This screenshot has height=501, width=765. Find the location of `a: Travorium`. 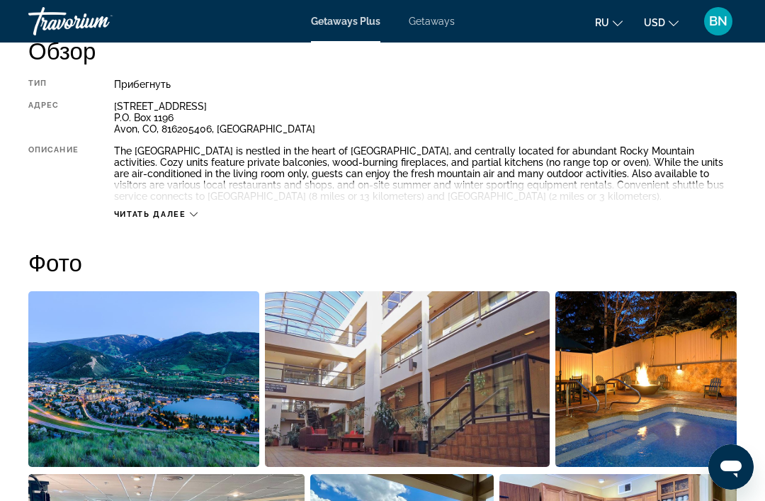

a: Travorium is located at coordinates (99, 21).